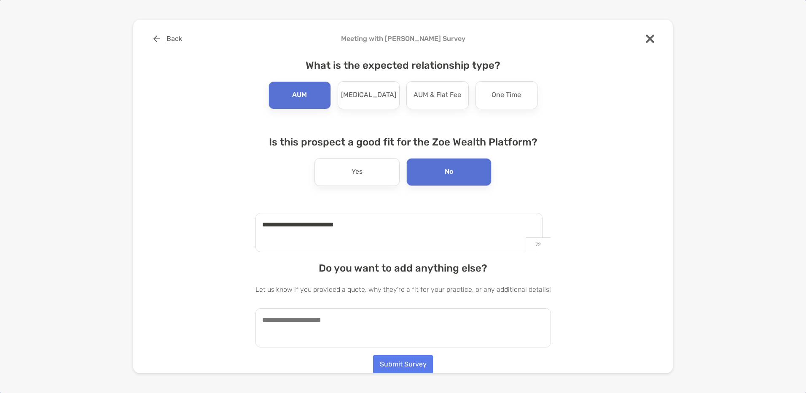  I want to click on h4: What is the expected relationship type?, so click(403, 65).